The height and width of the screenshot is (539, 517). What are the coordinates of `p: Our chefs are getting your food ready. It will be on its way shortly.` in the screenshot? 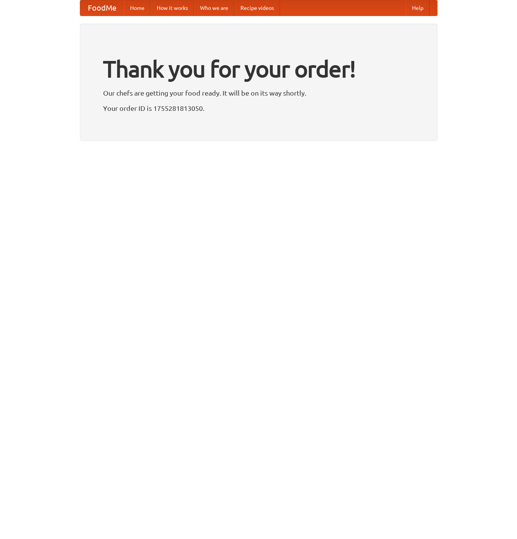 It's located at (259, 93).